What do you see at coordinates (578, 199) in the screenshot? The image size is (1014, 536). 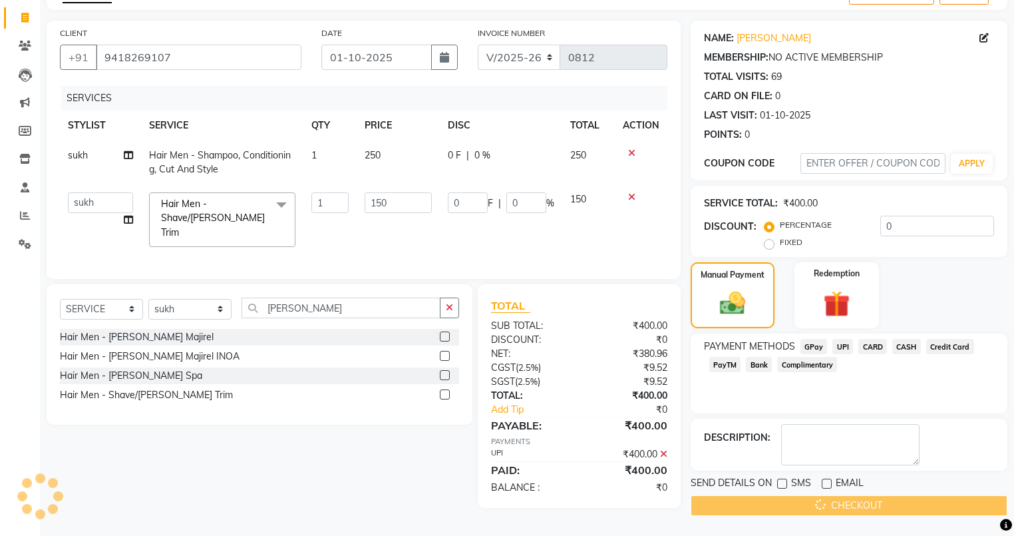 I see `span: 150` at bounding box center [578, 199].